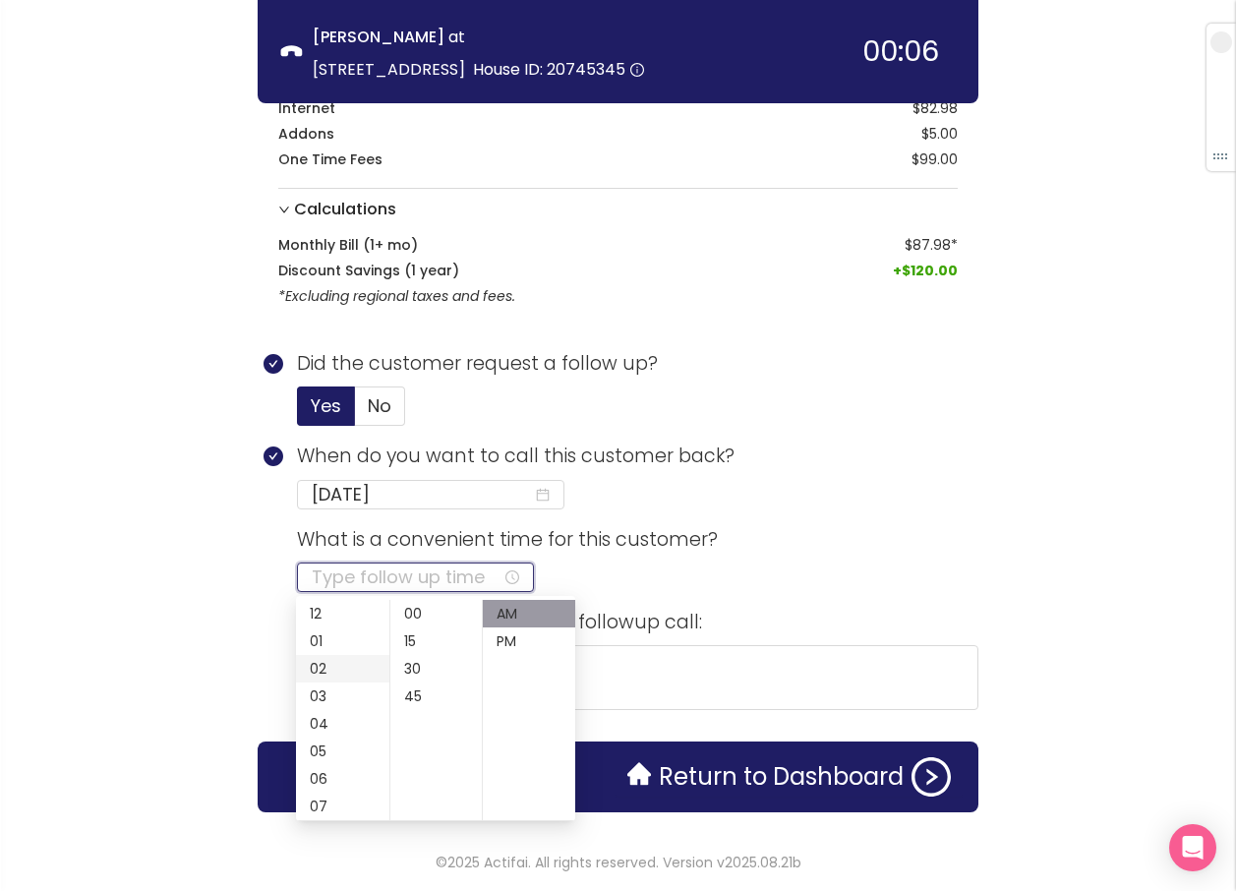  I want to click on div: 03, so click(342, 696).